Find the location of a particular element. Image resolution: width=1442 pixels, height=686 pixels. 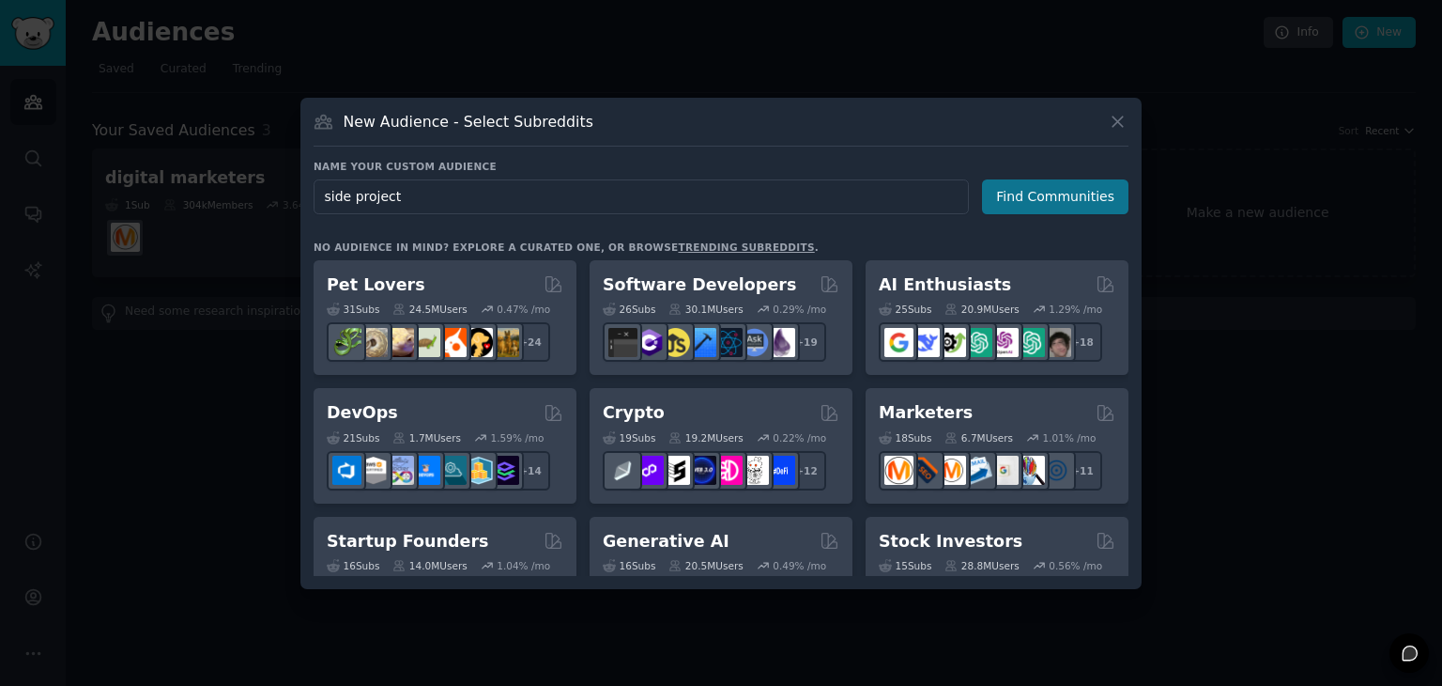

img: reactnative is located at coordinates (728, 342).